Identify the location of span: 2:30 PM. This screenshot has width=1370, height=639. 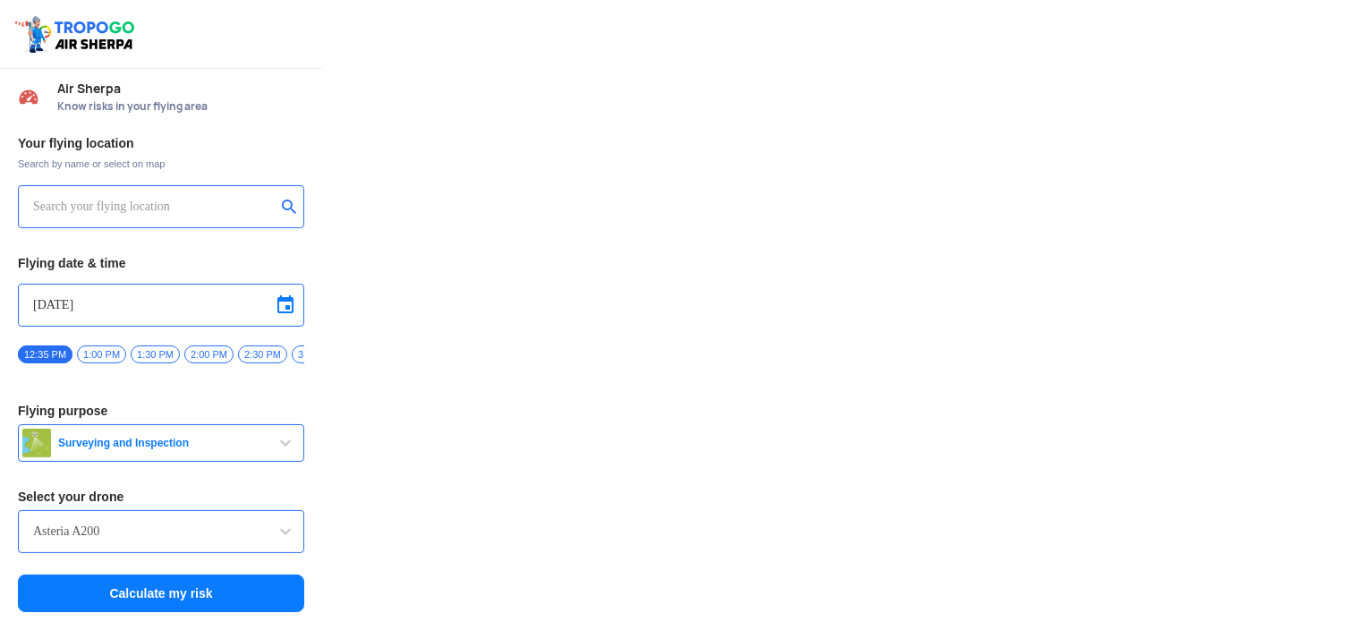
(262, 354).